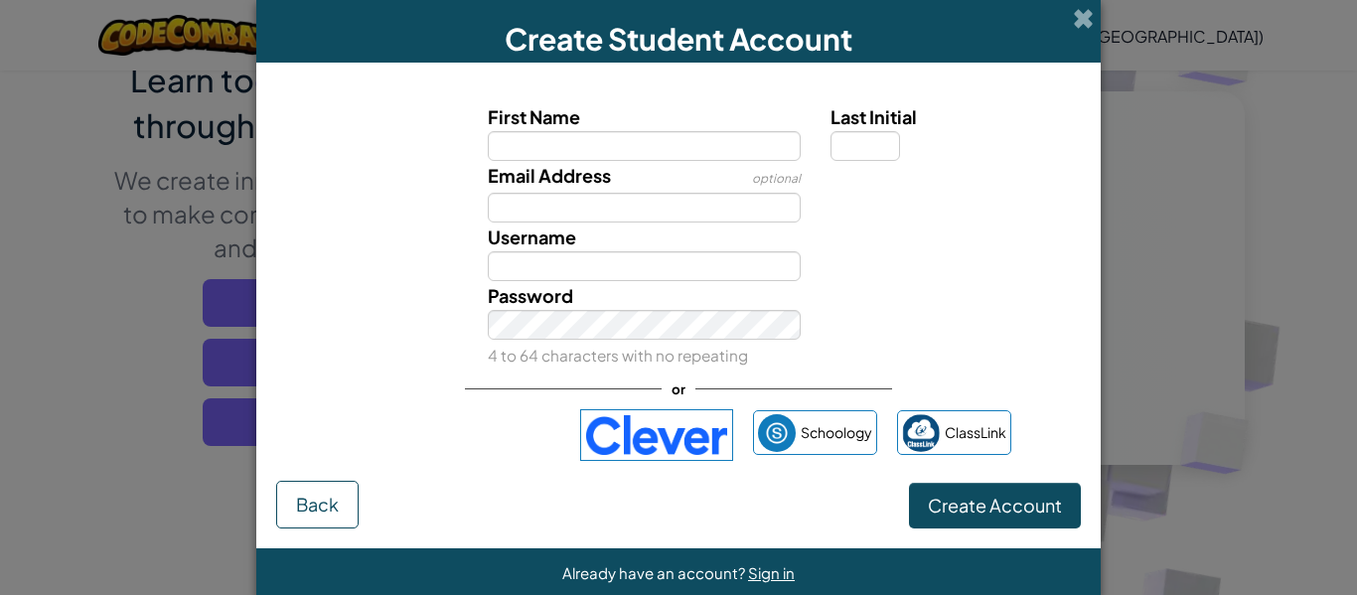 This screenshot has width=1357, height=595. Describe the element at coordinates (837, 432) in the screenshot. I see `span: Schoology` at that location.